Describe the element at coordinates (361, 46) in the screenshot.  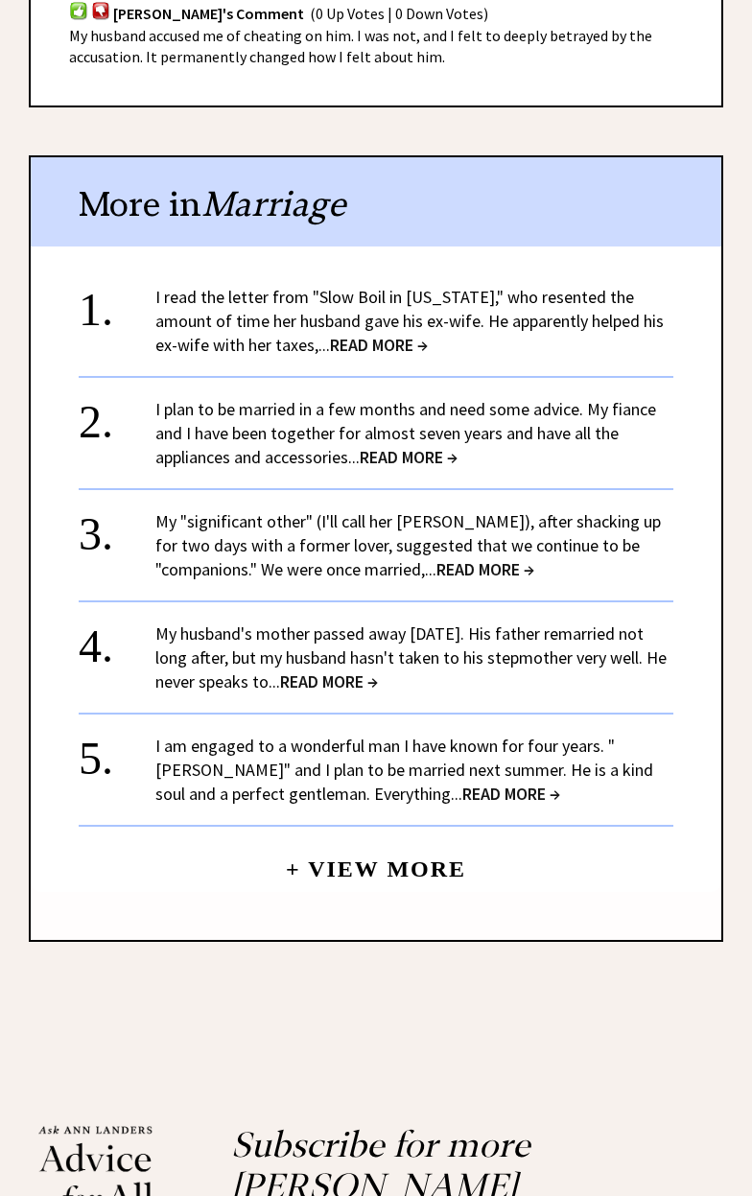
I see `span: My husband accused me of cheating on him. I was not, and I felt to deeply betrayed by the accusat...` at that location.